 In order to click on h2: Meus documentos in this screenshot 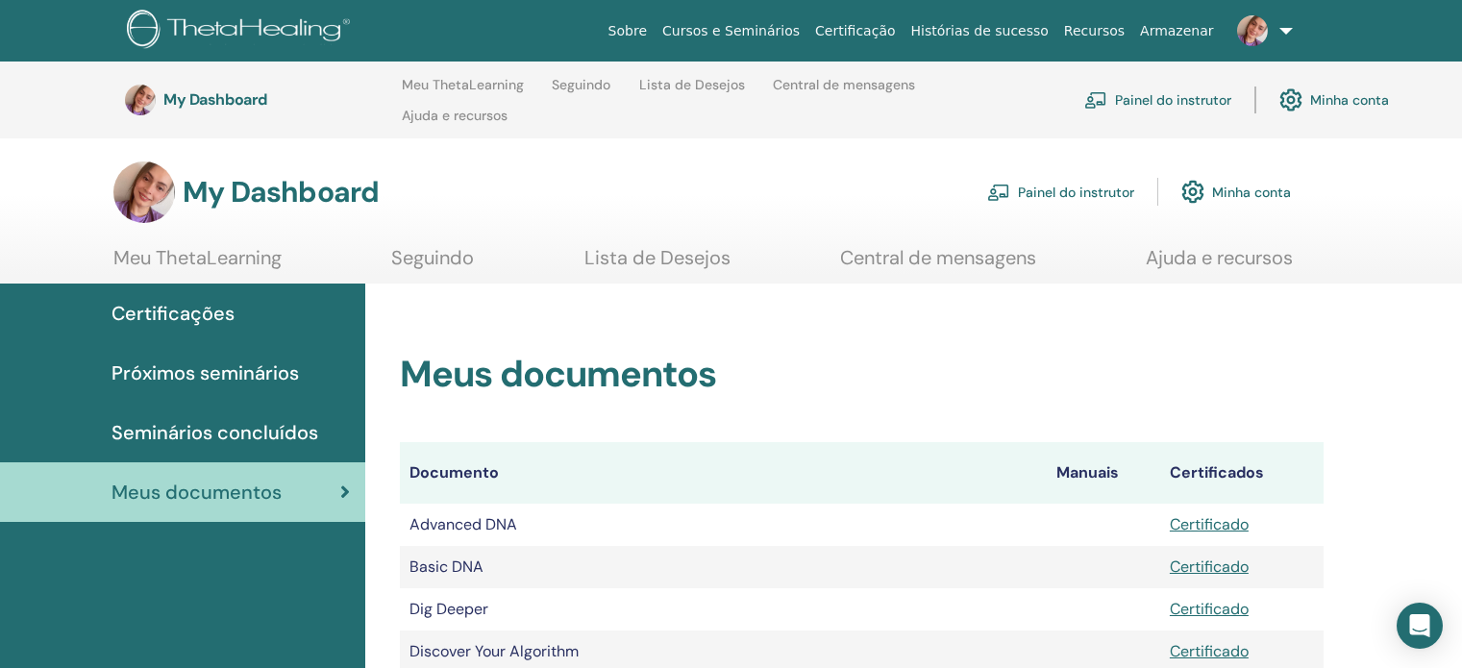, I will do `click(861, 375)`.